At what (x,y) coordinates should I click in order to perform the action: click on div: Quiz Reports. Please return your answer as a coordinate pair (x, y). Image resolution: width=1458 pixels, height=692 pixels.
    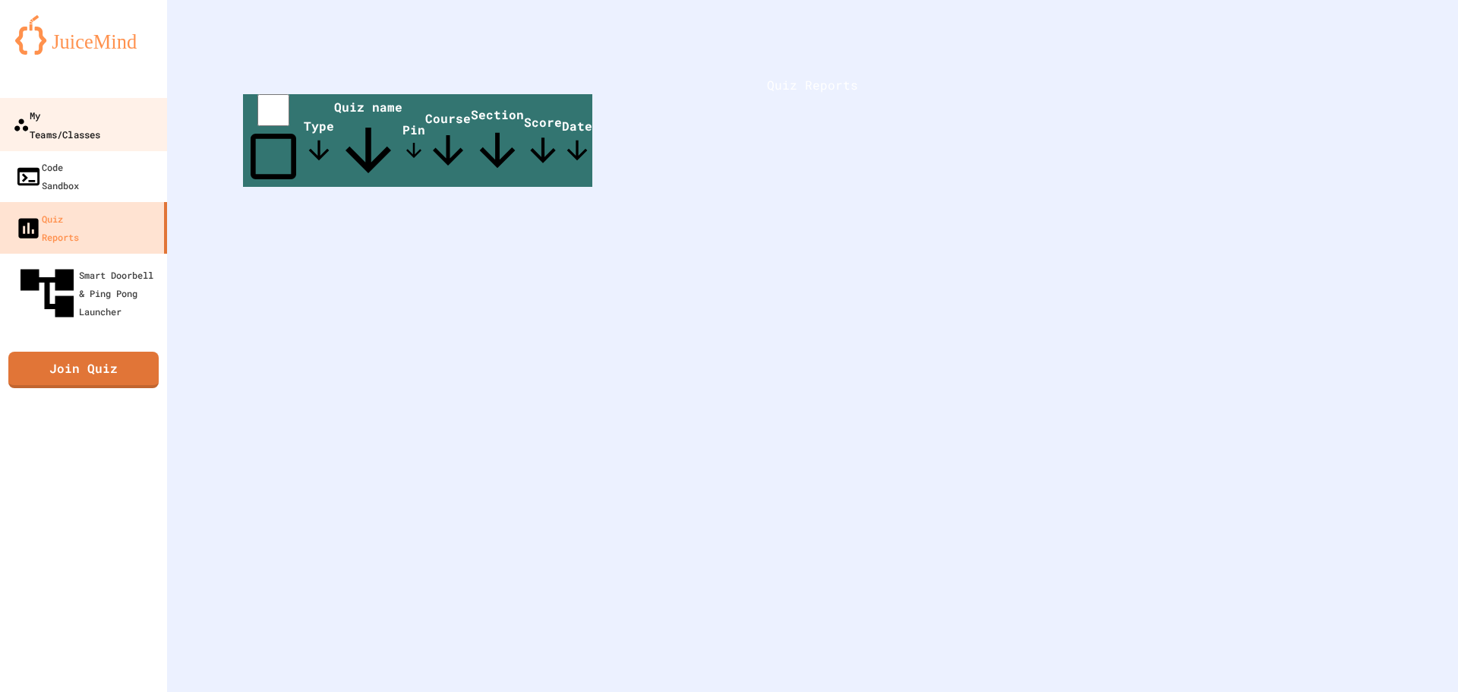
    Looking at the image, I should click on (47, 228).